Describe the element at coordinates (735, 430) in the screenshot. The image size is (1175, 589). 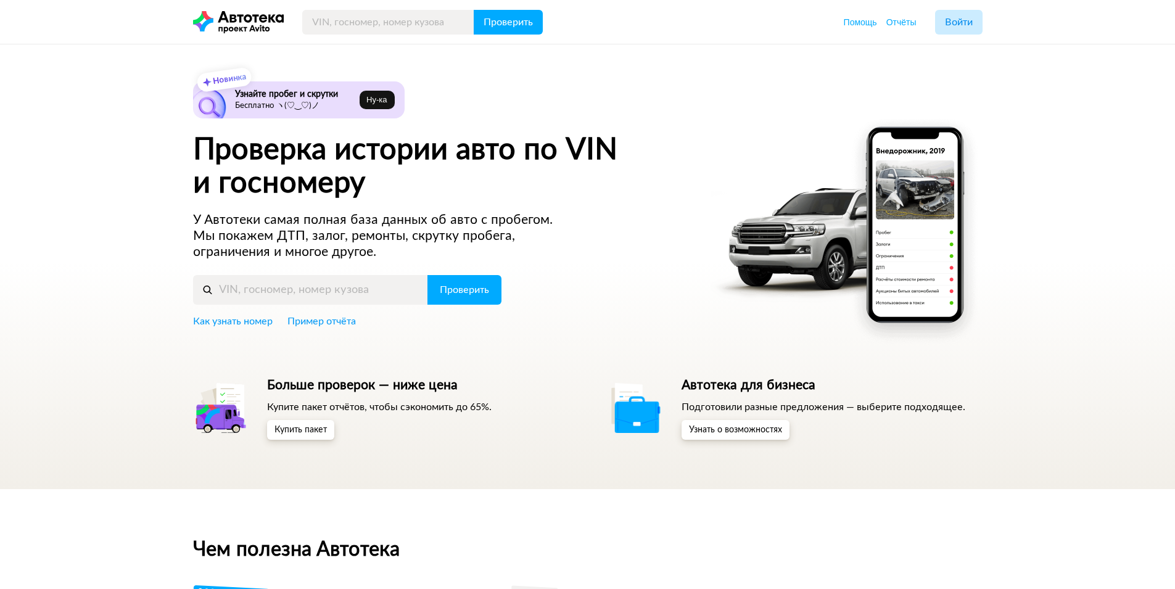
I see `span: Узнать о возможностях` at that location.